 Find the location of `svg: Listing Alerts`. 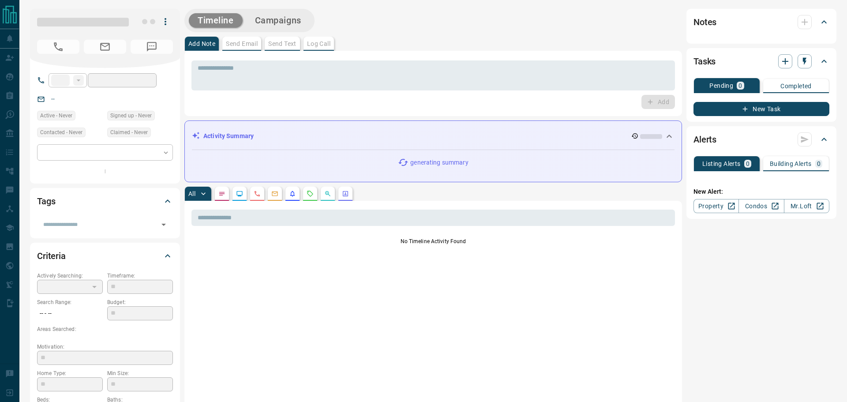

svg: Listing Alerts is located at coordinates (292, 194).